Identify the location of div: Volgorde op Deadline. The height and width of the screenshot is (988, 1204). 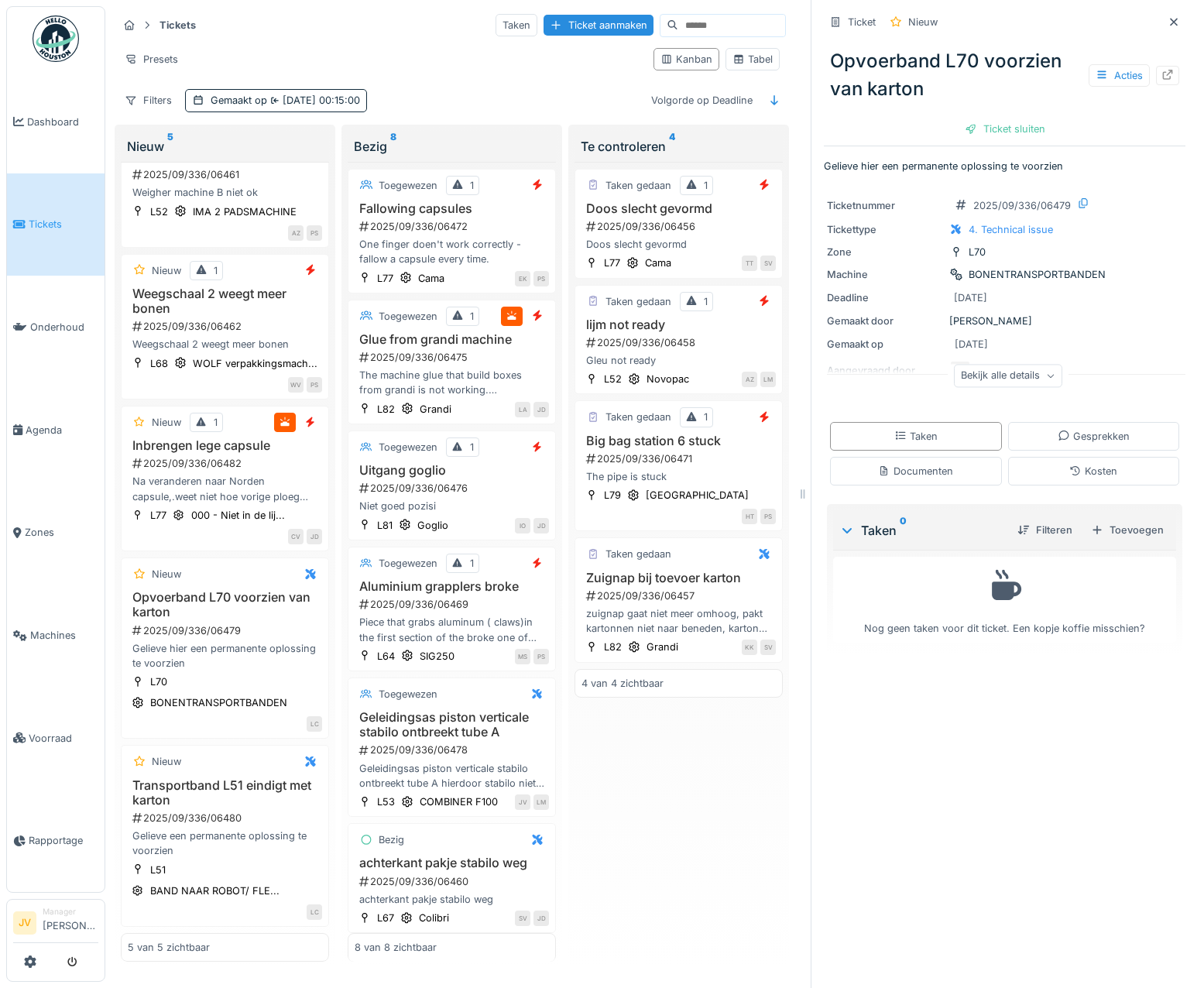
(702, 100).